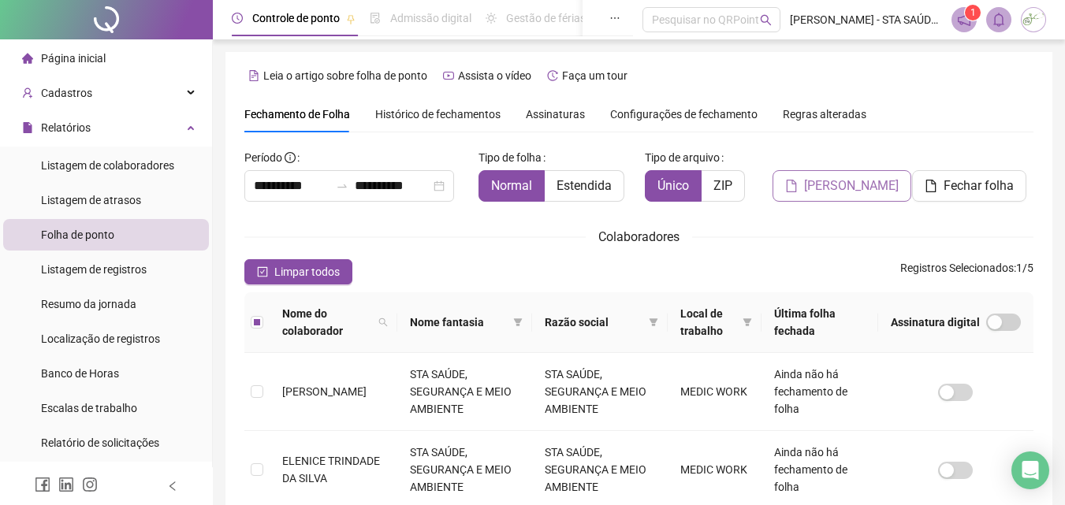 The height and width of the screenshot is (505, 1065). What do you see at coordinates (430, 18) in the screenshot?
I see `span: Admissão digital` at bounding box center [430, 18].